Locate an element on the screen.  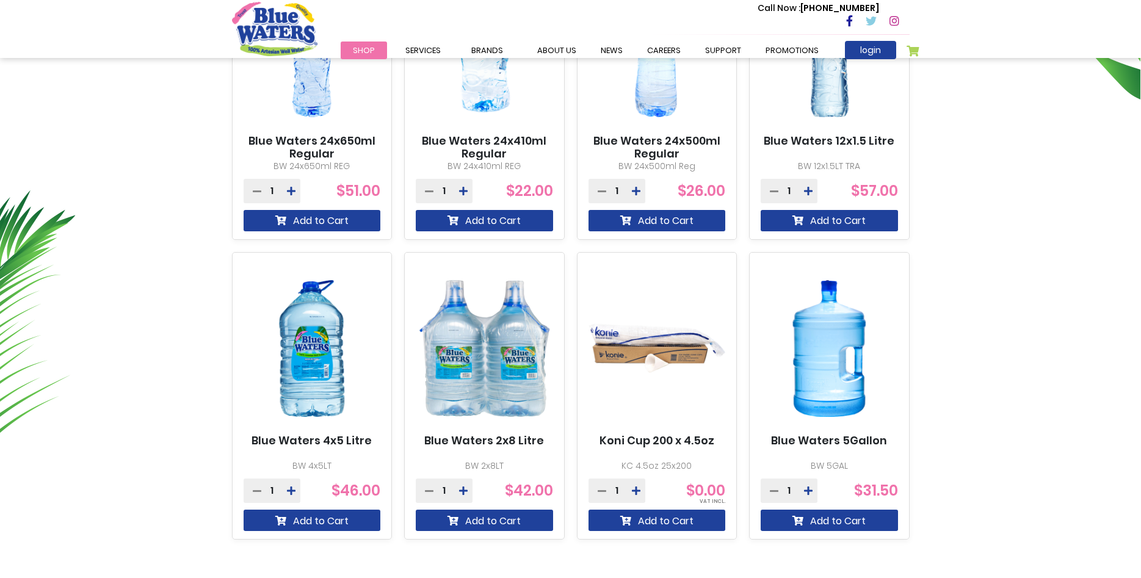
img: Blue Waters 4x5 Litre is located at coordinates (312, 349).